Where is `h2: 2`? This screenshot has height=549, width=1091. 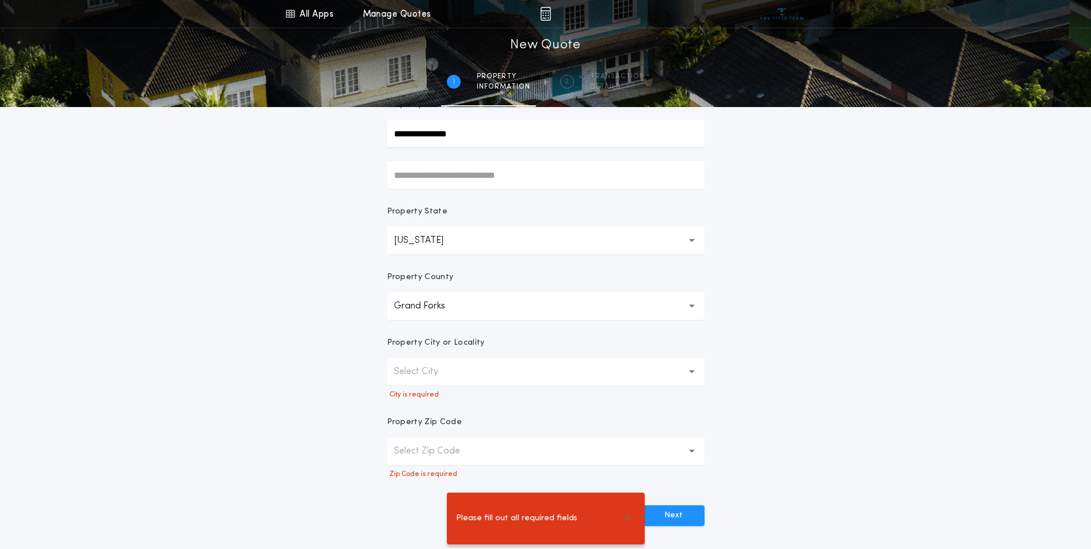
h2: 2 is located at coordinates (566, 82).